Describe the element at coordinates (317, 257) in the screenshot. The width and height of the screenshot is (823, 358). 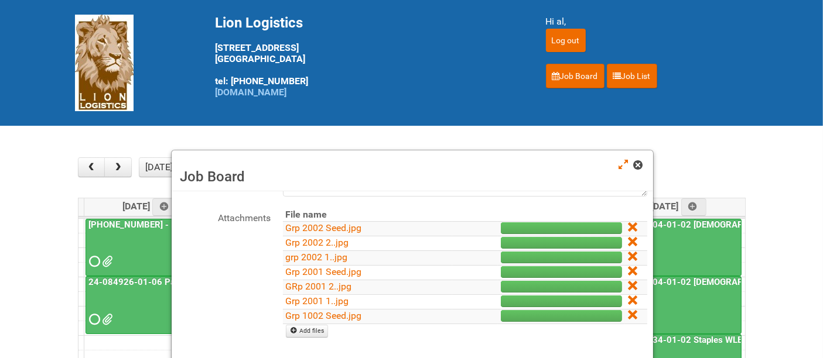
I see `a: grp 2002 1..jpg` at that location.